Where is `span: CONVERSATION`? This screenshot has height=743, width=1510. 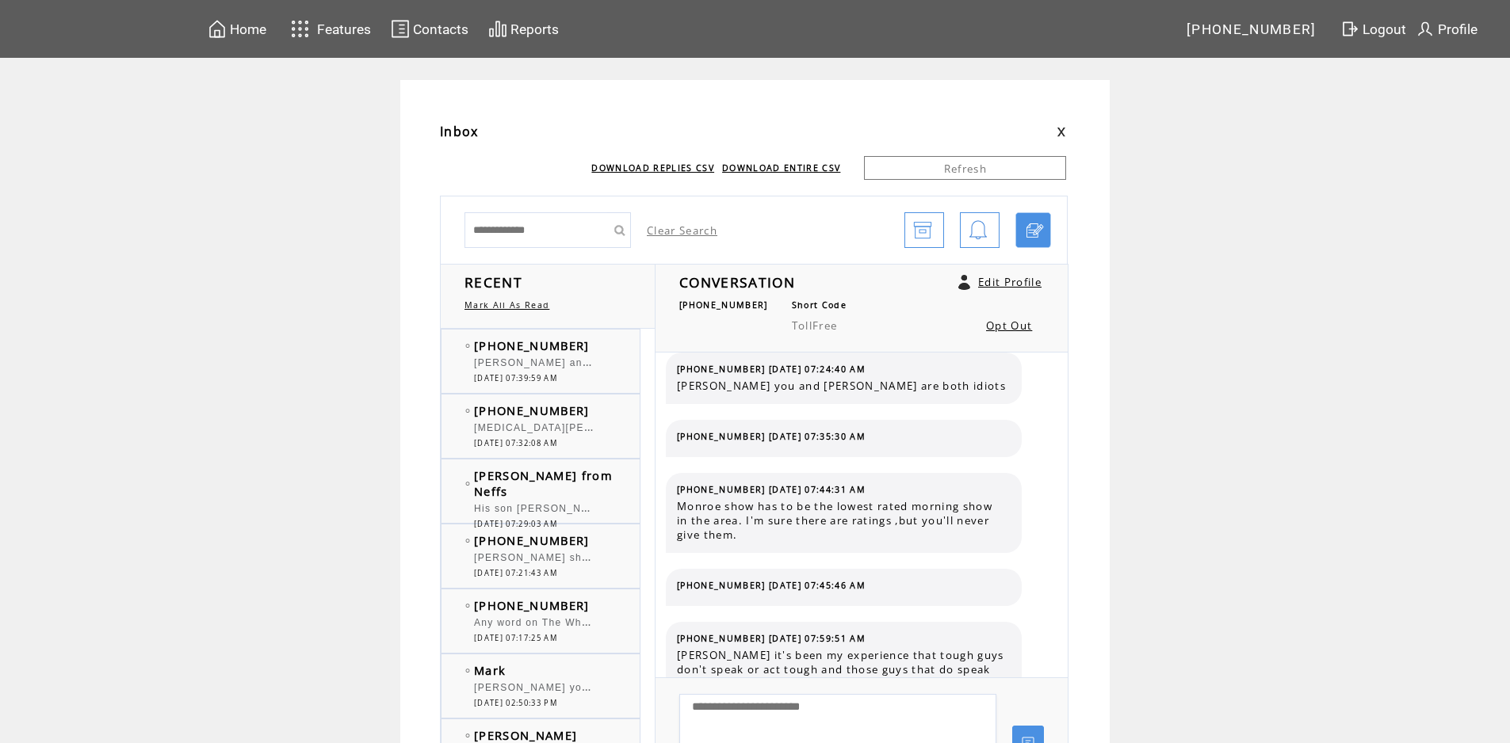 span: CONVERSATION is located at coordinates (737, 282).